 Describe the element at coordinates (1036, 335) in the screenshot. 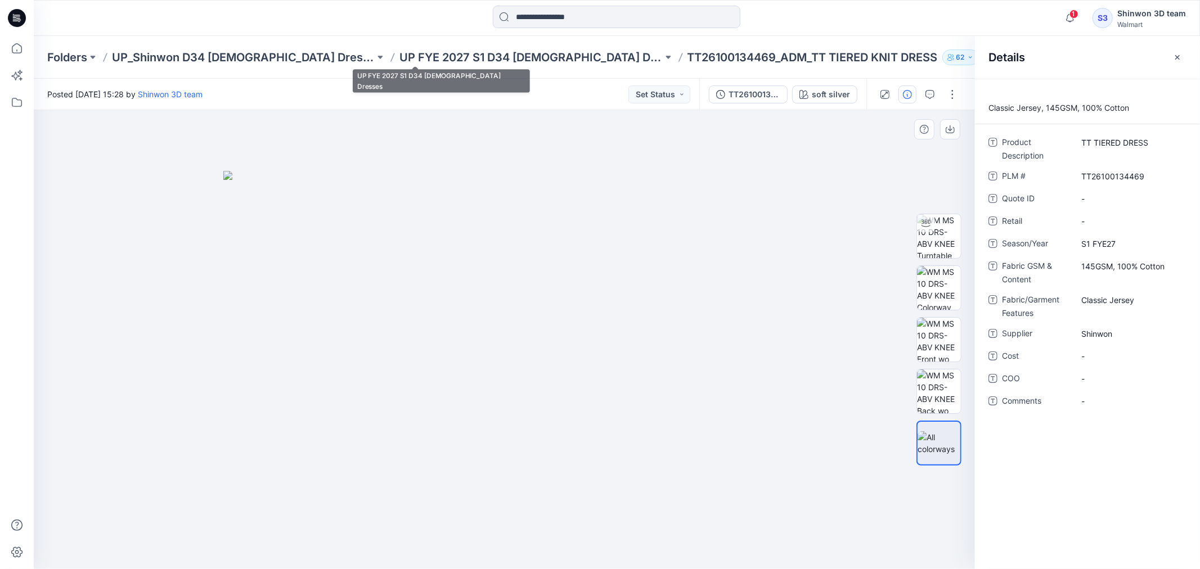

I see `span: Supplier` at that location.